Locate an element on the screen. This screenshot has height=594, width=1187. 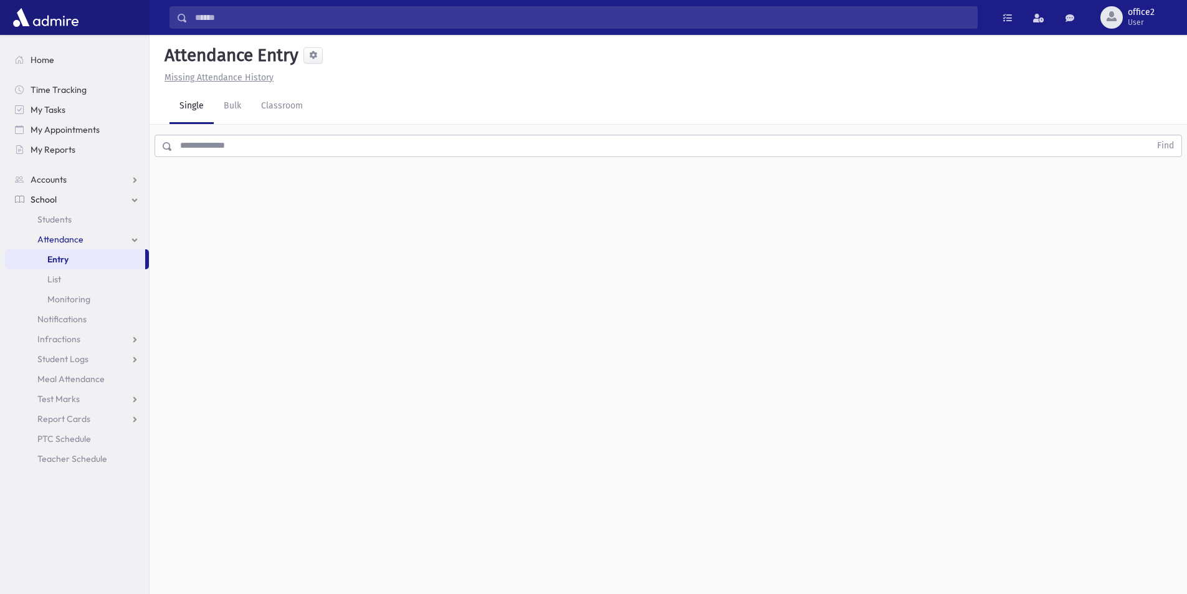
button: Find is located at coordinates (1165, 146).